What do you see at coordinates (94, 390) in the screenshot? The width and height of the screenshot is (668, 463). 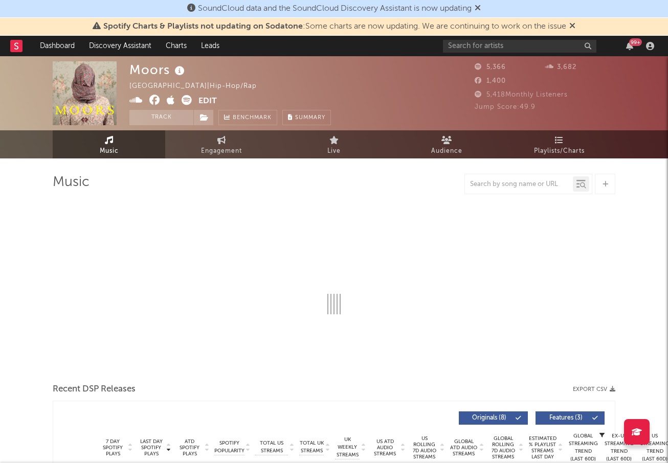 I see `span: Recent DSP Releases` at bounding box center [94, 390].